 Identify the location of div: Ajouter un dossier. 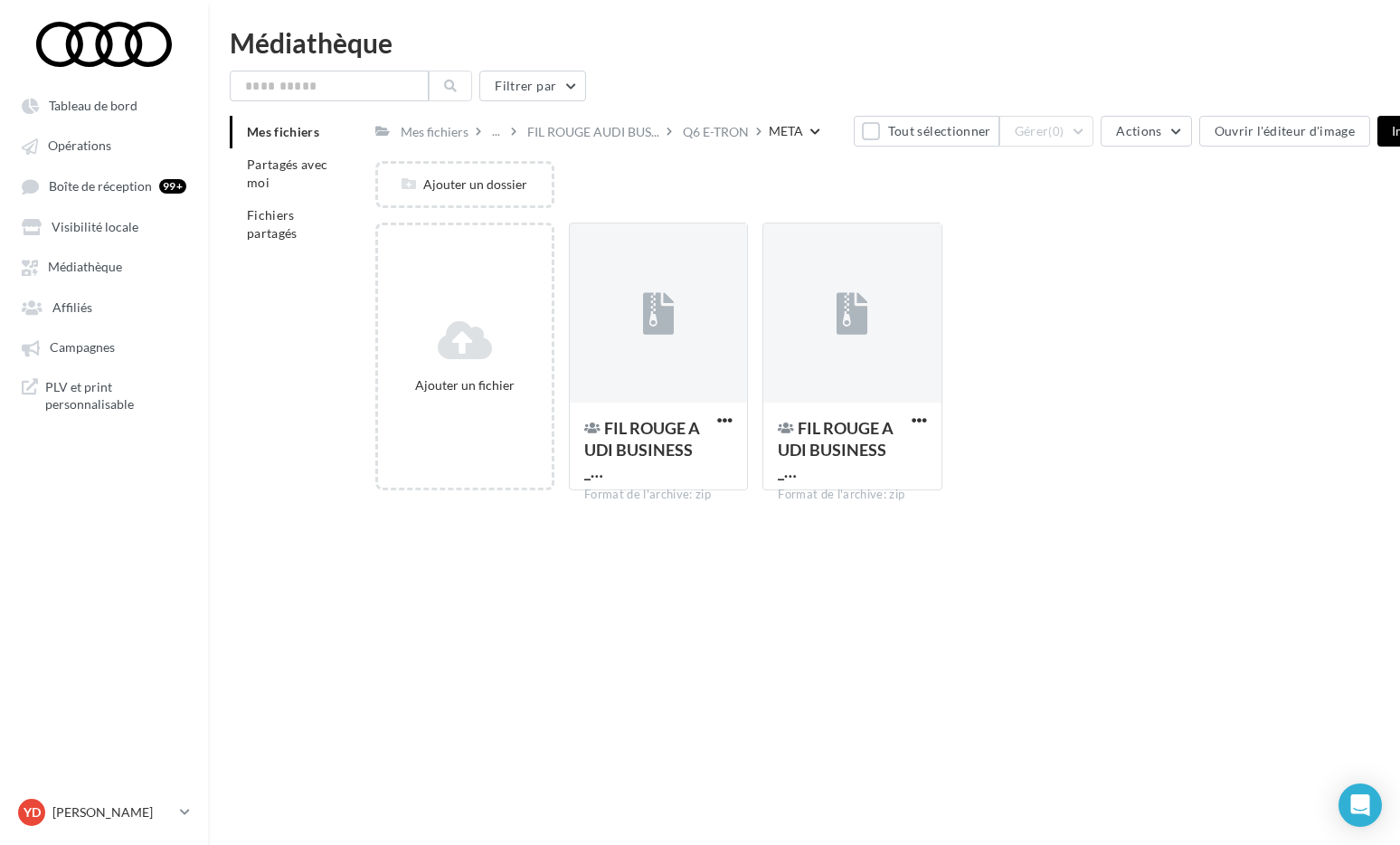
(465, 184).